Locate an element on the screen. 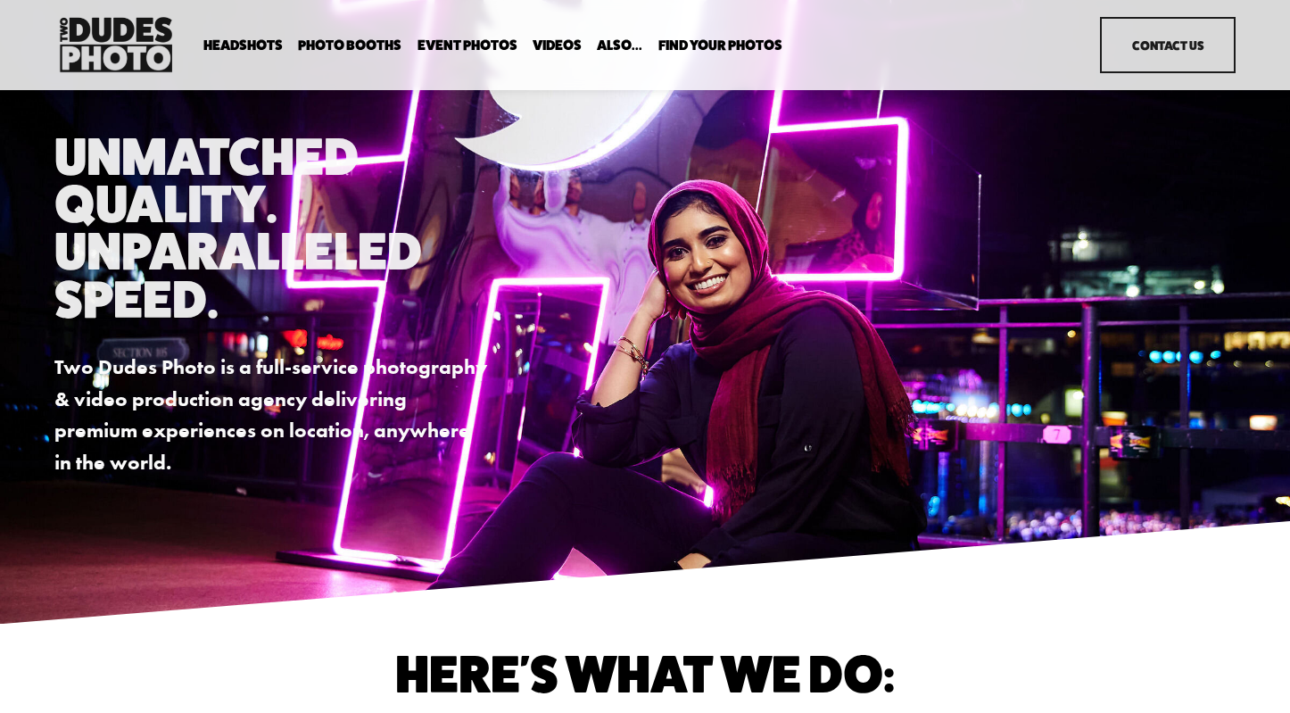 This screenshot has width=1290, height=713. img: Two Dudes Photo | Headshots, Portraits &amp; Photo Booths is located at coordinates (116, 45).